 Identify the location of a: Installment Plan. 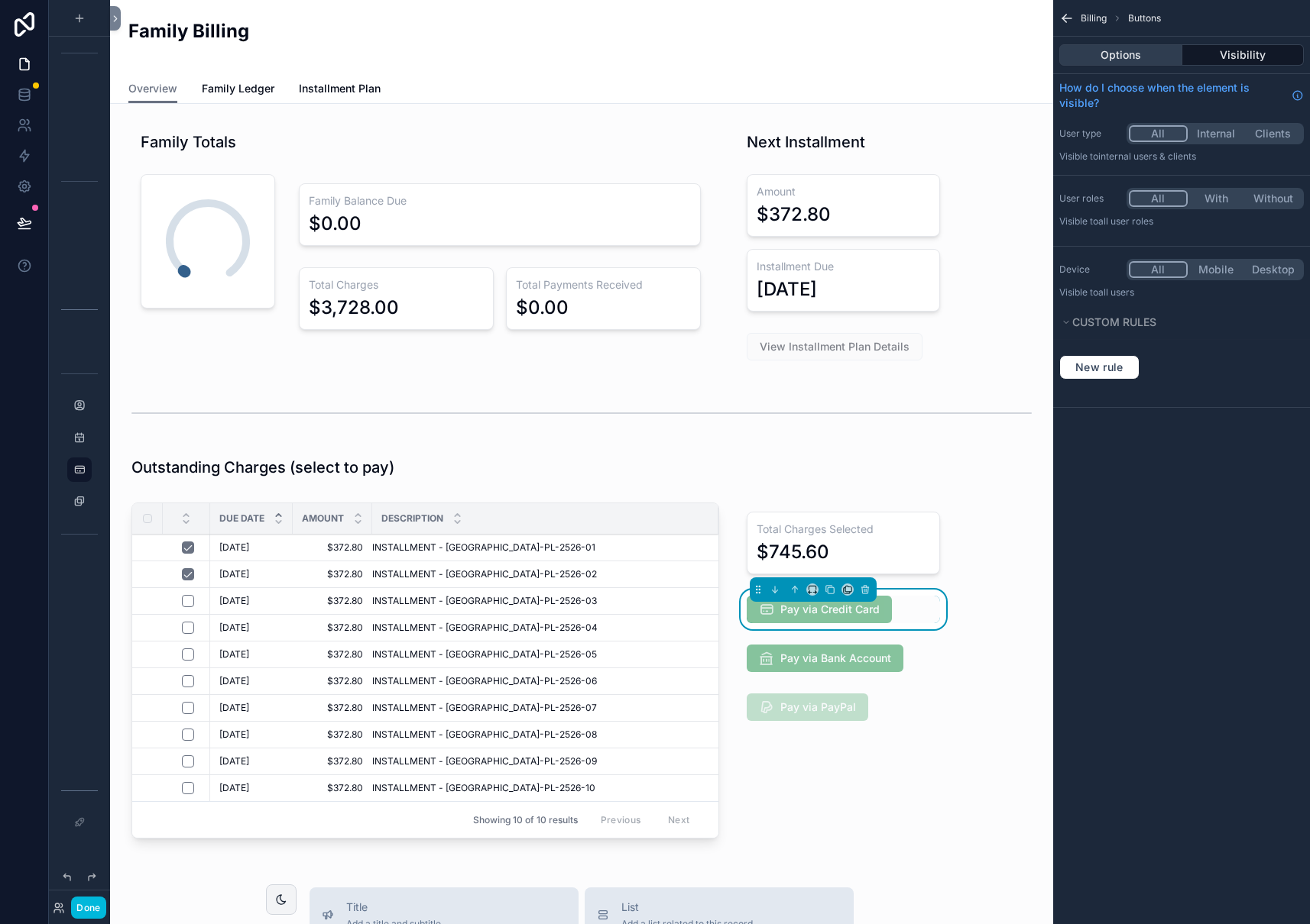
(339, 90).